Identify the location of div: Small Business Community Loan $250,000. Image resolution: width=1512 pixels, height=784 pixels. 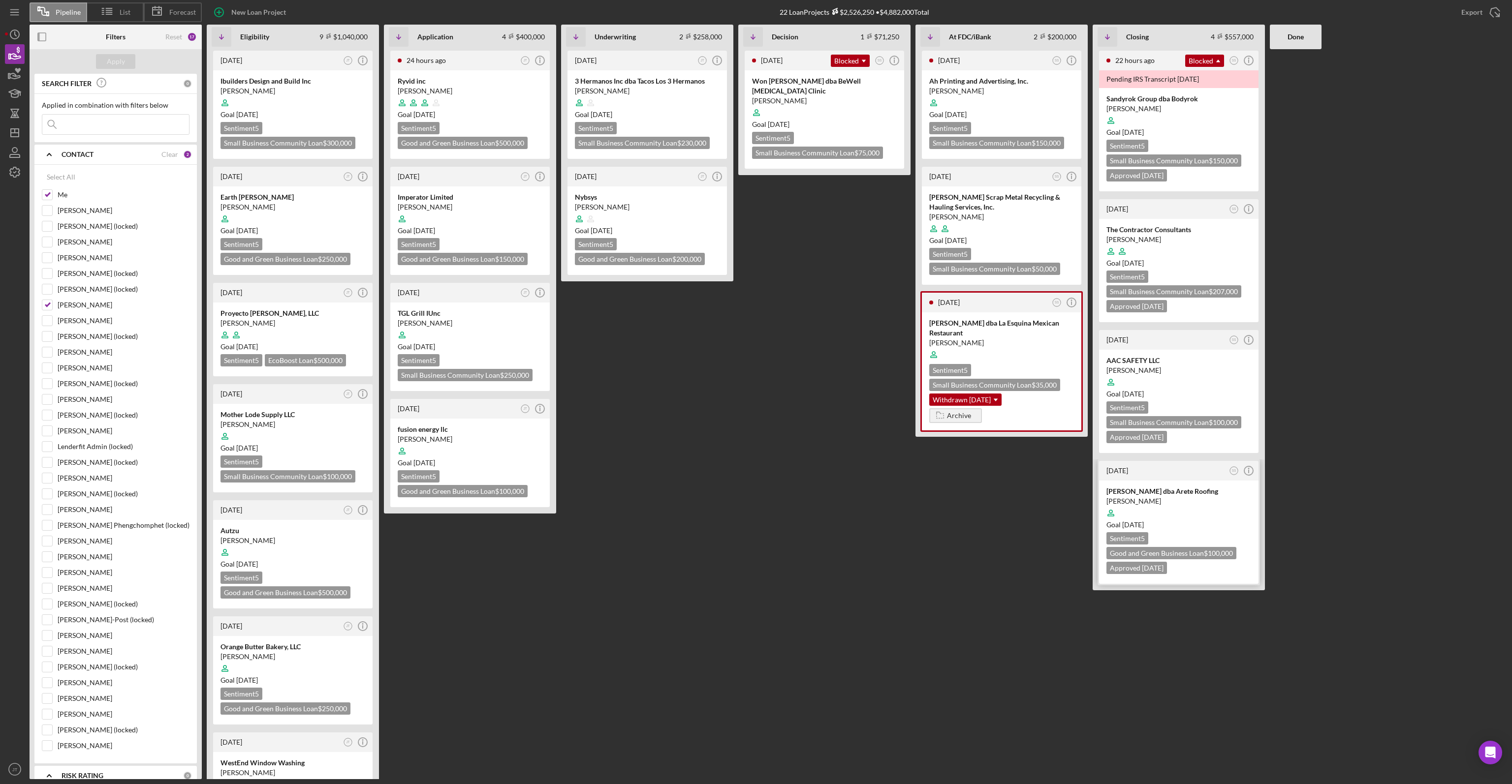
(465, 375).